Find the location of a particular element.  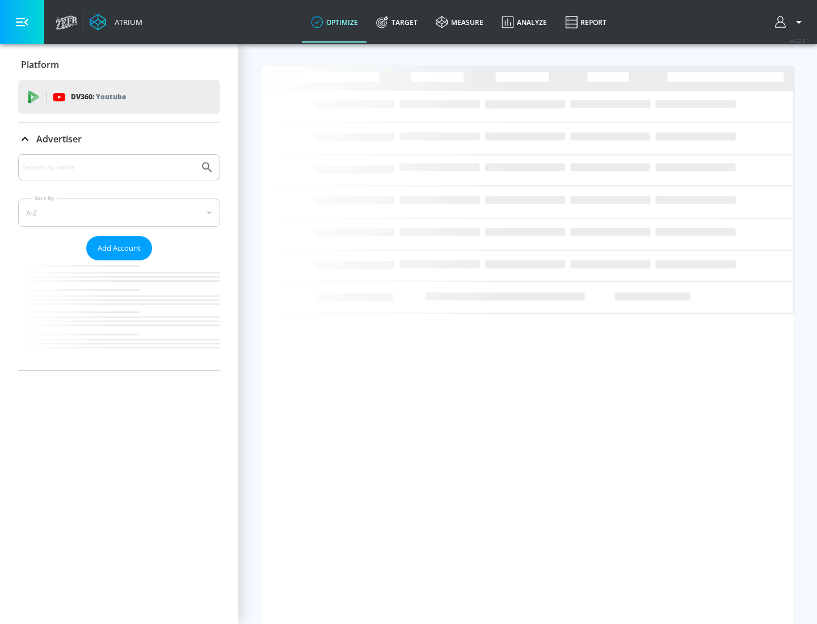

a: Target is located at coordinates (397, 22).